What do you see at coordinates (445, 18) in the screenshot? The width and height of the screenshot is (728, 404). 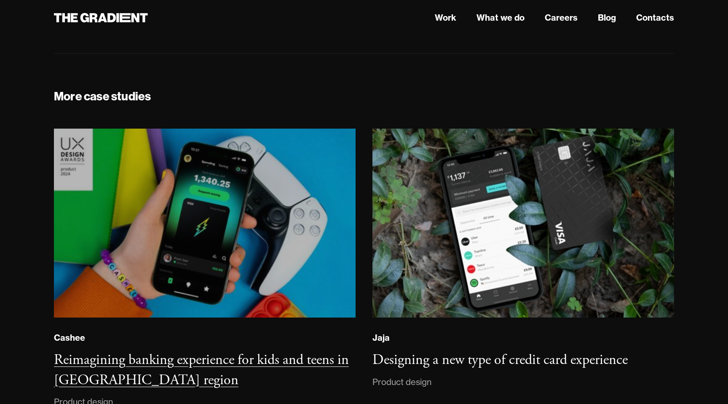 I see `a: Work` at bounding box center [445, 18].